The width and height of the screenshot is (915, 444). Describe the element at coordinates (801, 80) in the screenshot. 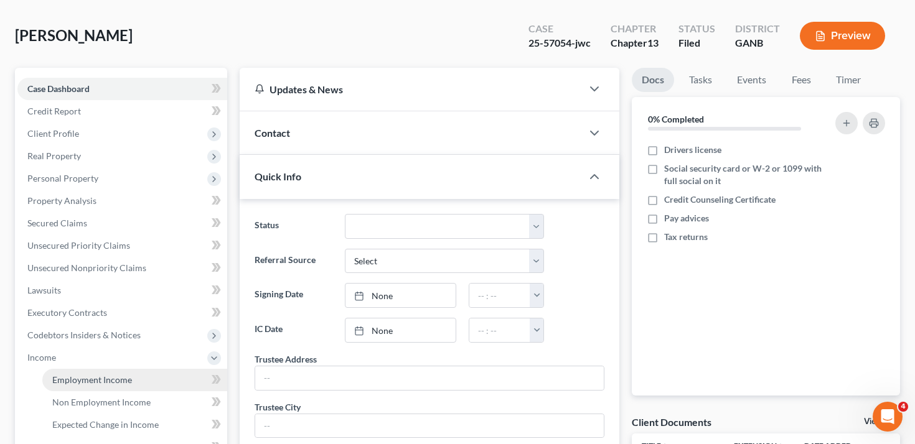

I see `a: Fees` at that location.